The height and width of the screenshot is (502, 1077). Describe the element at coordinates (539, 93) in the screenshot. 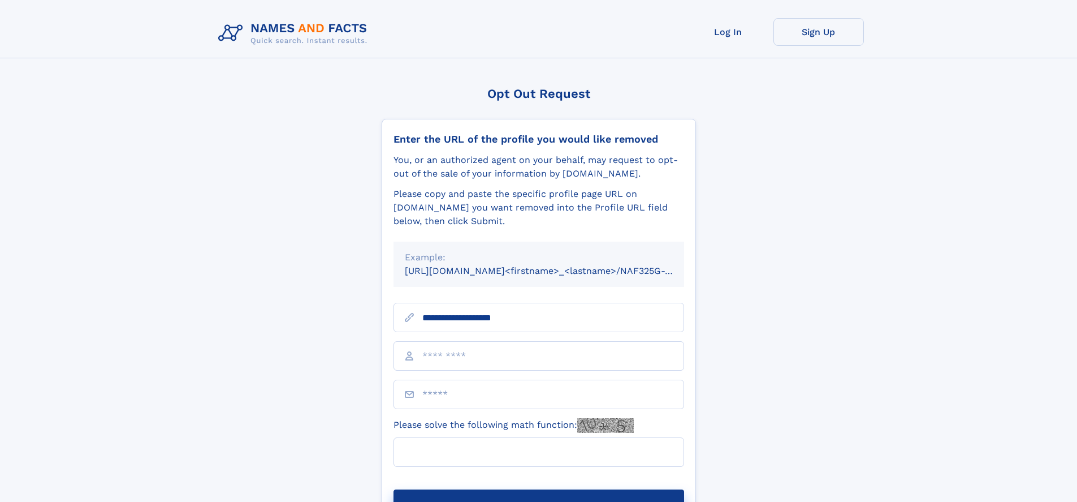

I see `div: Opt Out Request` at that location.